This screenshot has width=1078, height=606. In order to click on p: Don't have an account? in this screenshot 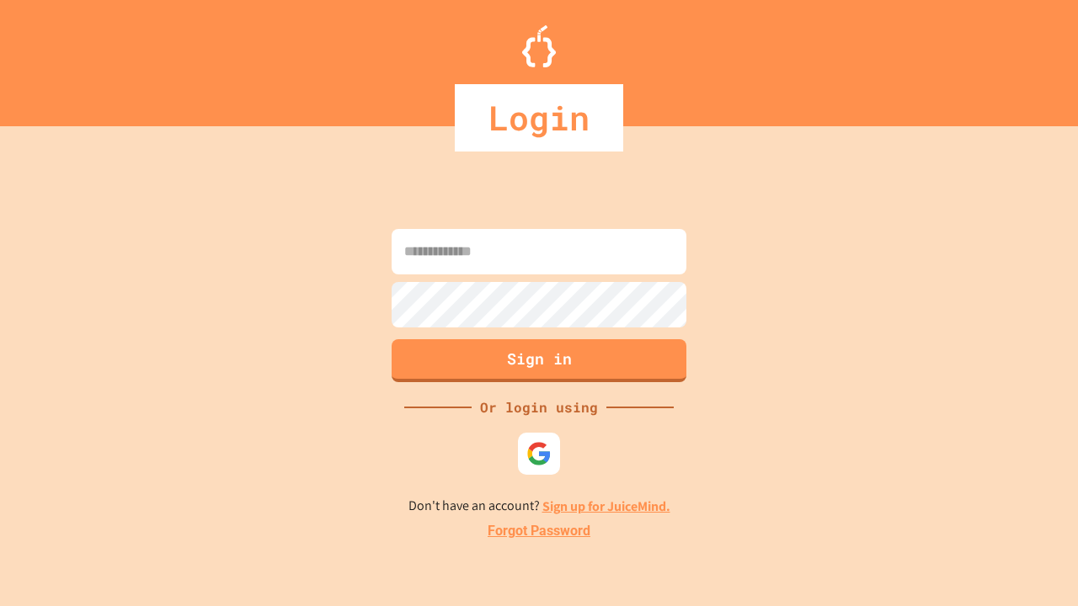, I will do `click(539, 506)`.